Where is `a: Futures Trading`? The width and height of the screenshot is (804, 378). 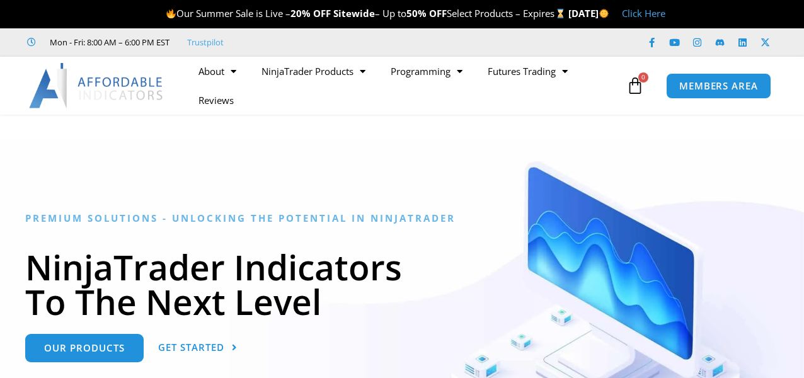 a: Futures Trading is located at coordinates (527, 71).